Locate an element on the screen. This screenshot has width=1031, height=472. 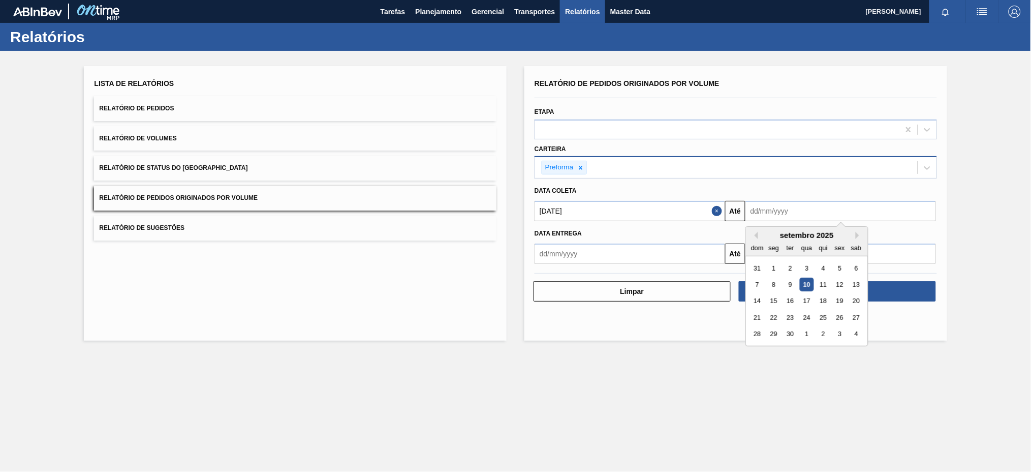
div: Choose sábado, 20 de setembro de 2025 is located at coordinates (856, 301).